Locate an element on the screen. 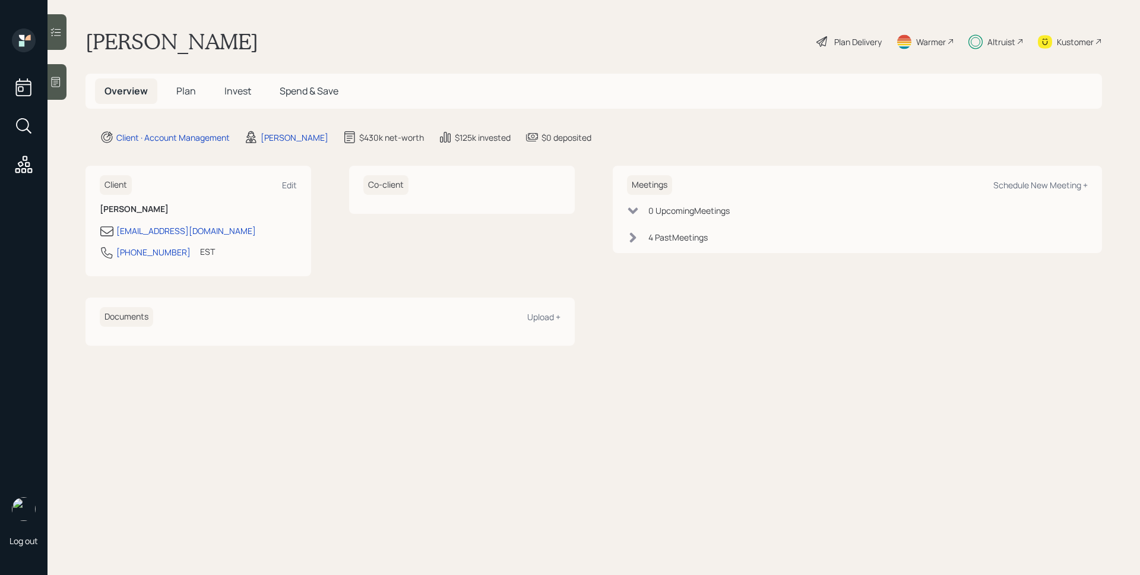 This screenshot has width=1140, height=575. div: Client · Account Management is located at coordinates (173, 137).